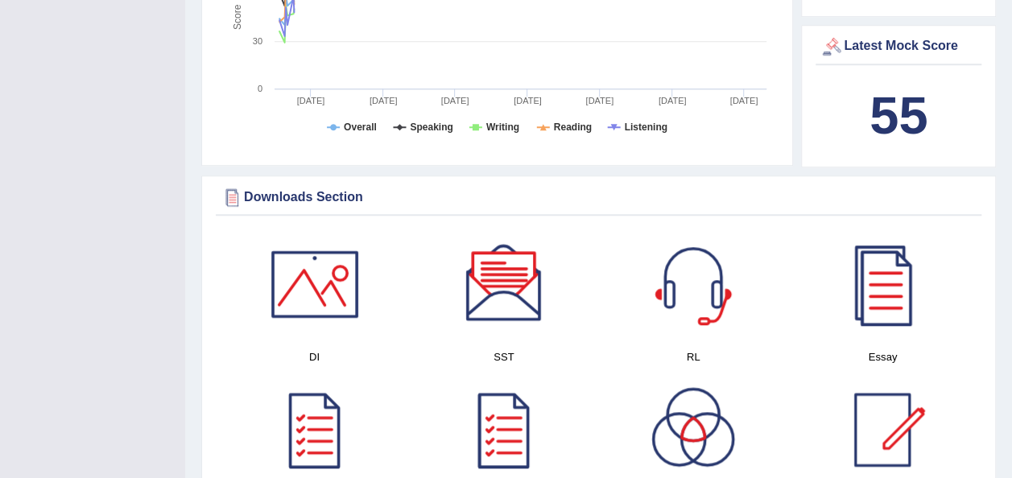 The image size is (1012, 478). What do you see at coordinates (646, 127) in the screenshot?
I see `tspan: Listening` at bounding box center [646, 127].